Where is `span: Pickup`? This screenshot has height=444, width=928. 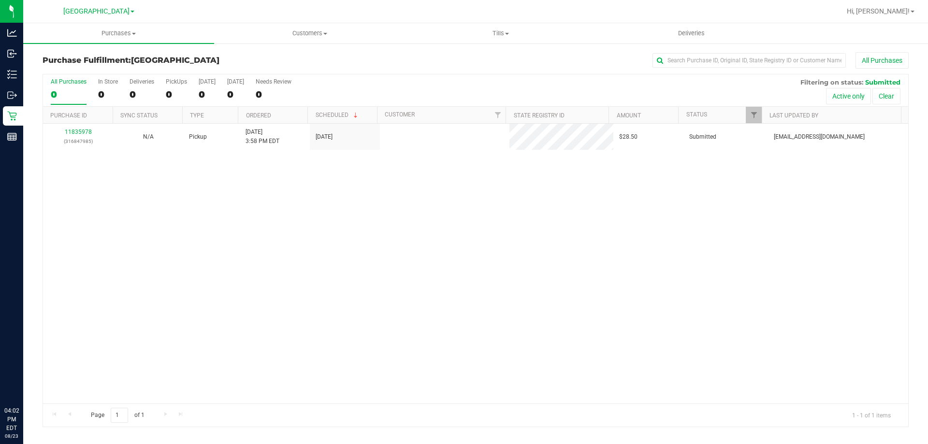 span: Pickup is located at coordinates (198, 137).